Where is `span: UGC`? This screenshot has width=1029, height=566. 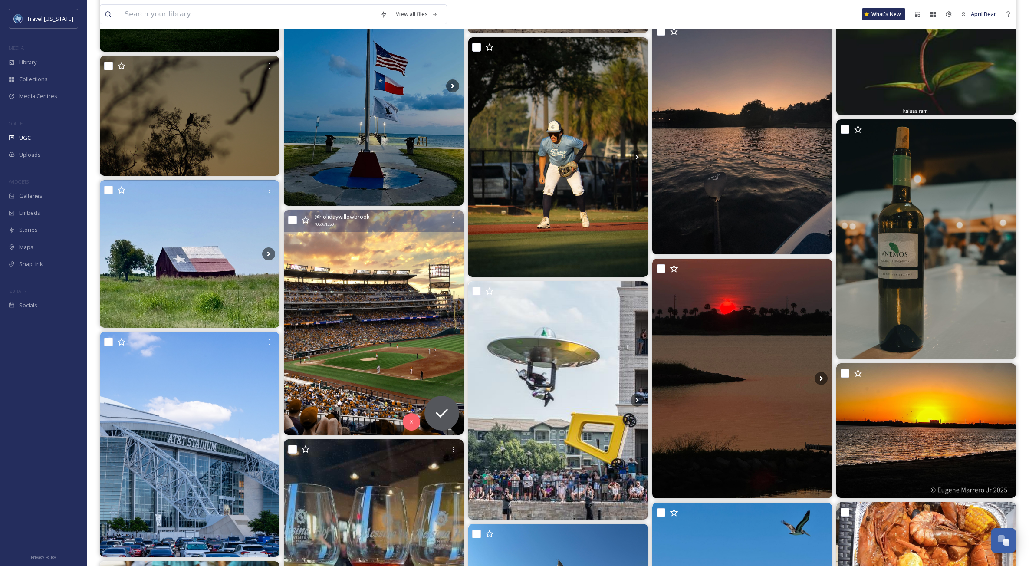 span: UGC is located at coordinates (25, 138).